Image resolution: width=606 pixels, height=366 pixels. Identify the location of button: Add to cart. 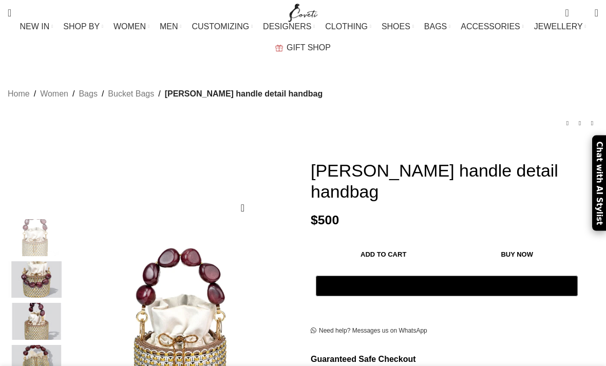
(383, 255).